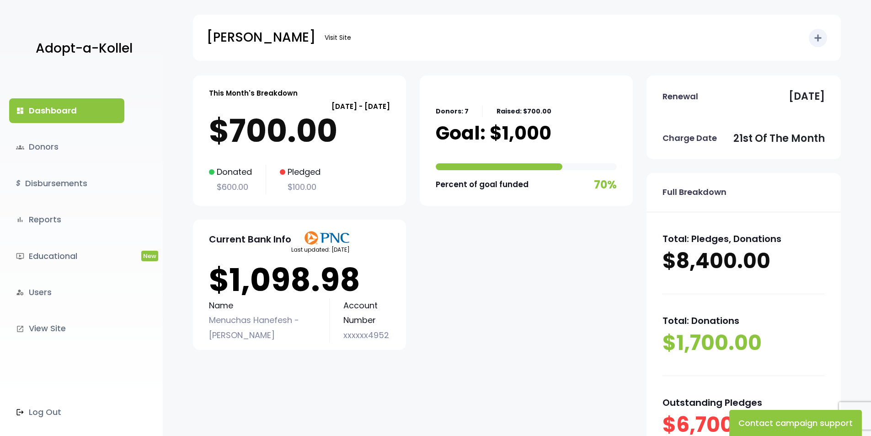  I want to click on p: Donors: 7, so click(452, 111).